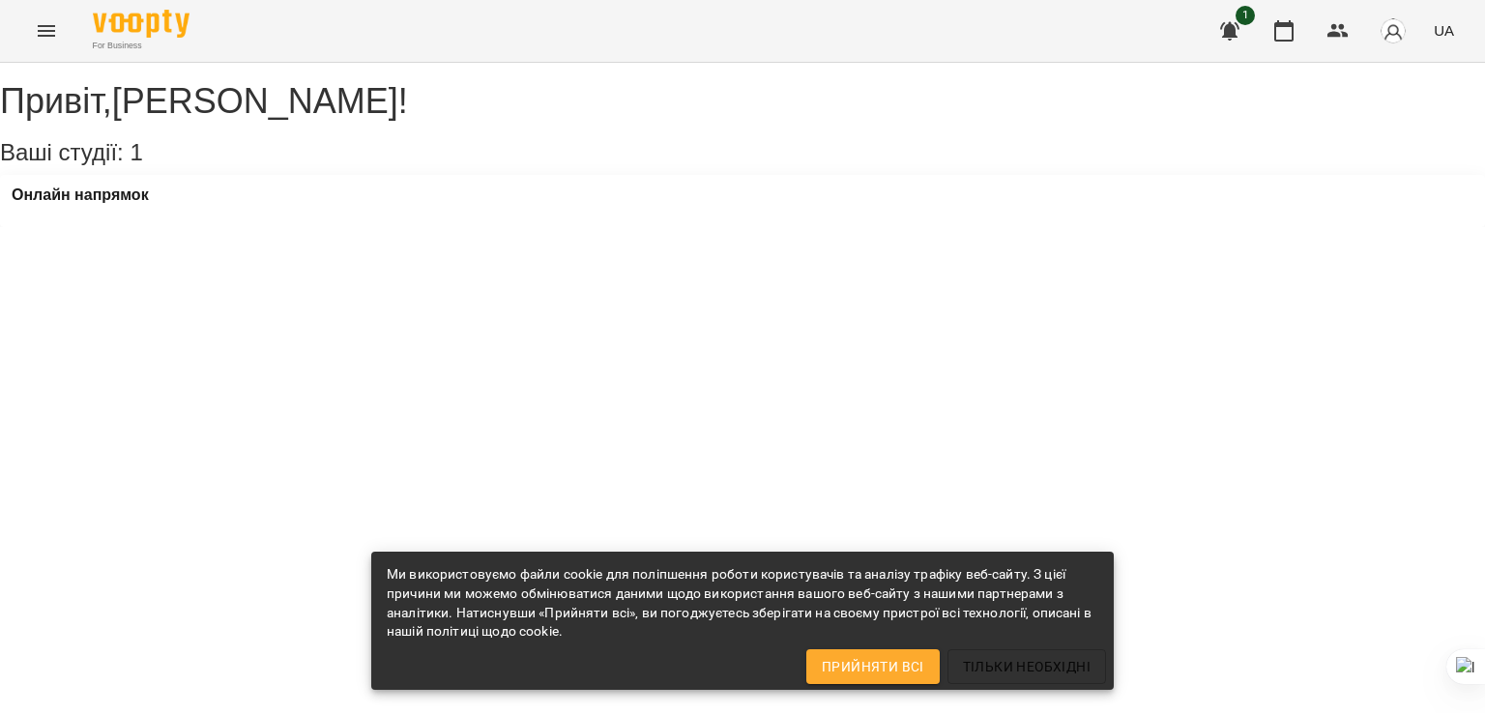 This screenshot has height=713, width=1485. What do you see at coordinates (80, 195) in the screenshot?
I see `a: Онлайн напрямок` at bounding box center [80, 195].